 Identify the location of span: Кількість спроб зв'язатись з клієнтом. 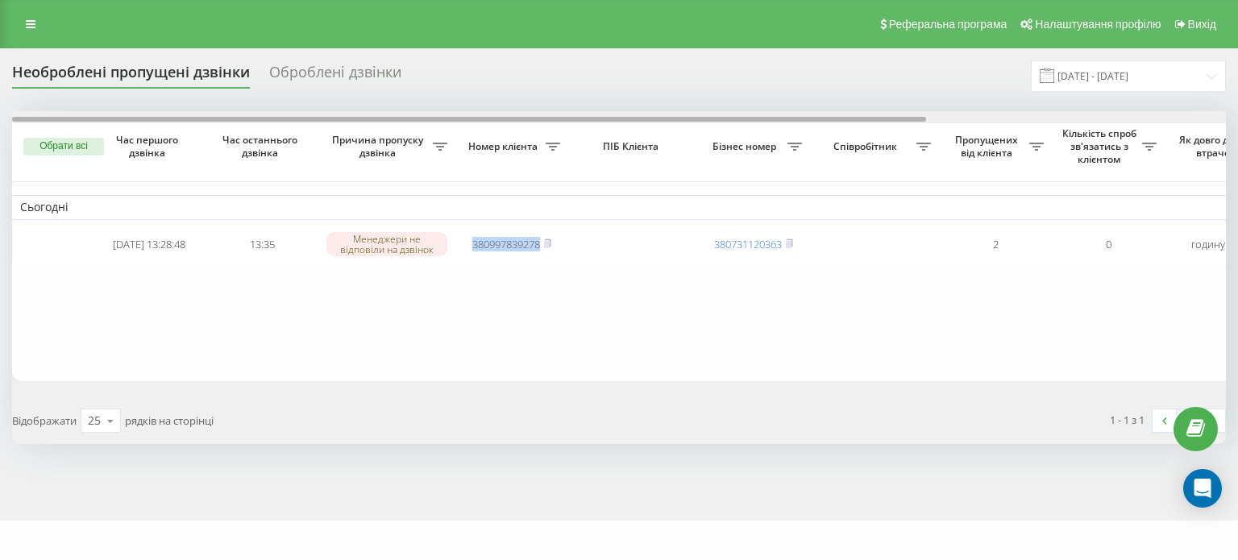
(1101, 146).